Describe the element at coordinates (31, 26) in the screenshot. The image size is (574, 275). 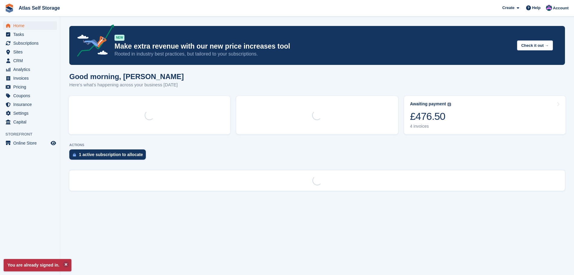
I see `span: Home` at that location.